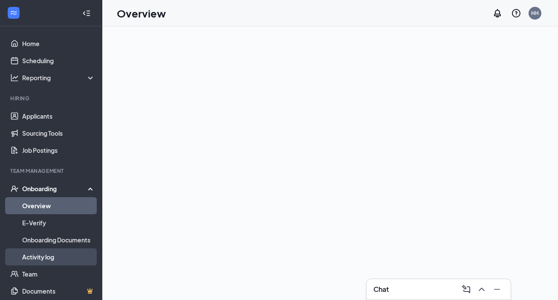 This screenshot has height=300, width=558. I want to click on div: Reporting, so click(59, 78).